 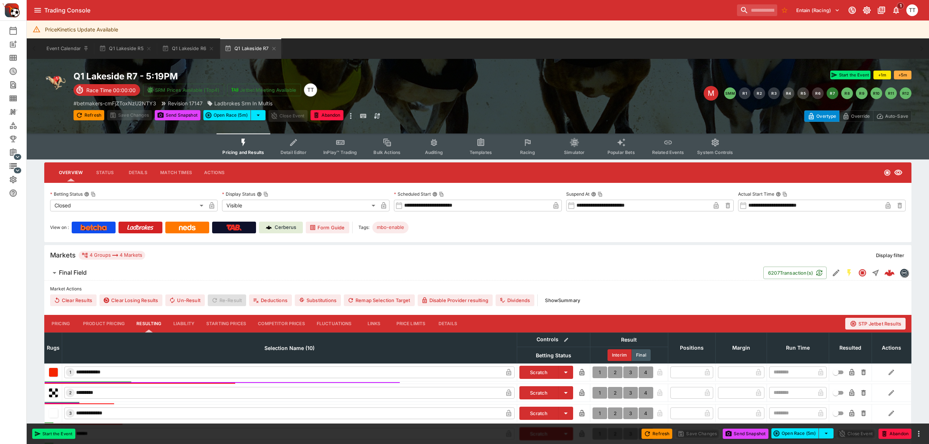 What do you see at coordinates (340, 152) in the screenshot?
I see `span: InPlay™ Trading` at bounding box center [340, 152].